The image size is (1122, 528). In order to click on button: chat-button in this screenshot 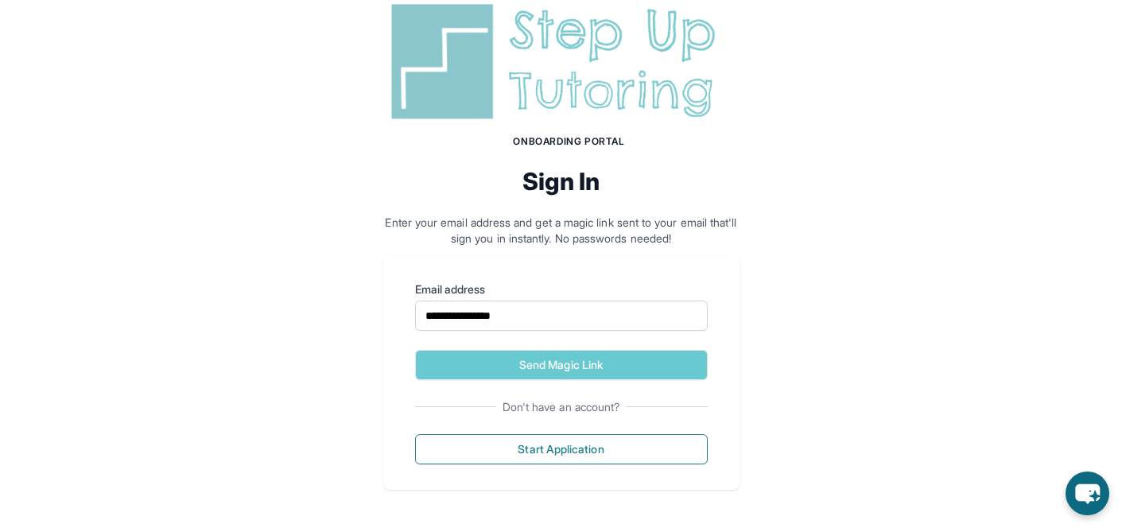, I will do `click(1087, 493)`.